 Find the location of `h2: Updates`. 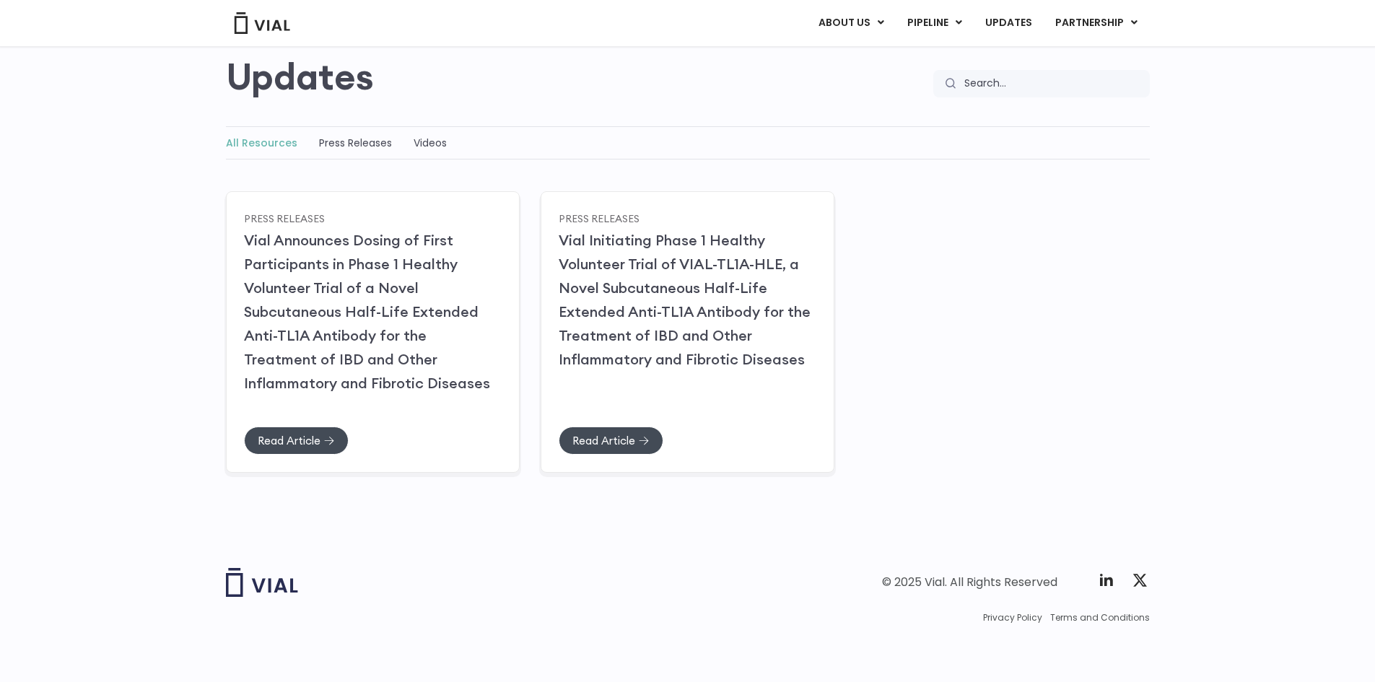

h2: Updates is located at coordinates (300, 77).